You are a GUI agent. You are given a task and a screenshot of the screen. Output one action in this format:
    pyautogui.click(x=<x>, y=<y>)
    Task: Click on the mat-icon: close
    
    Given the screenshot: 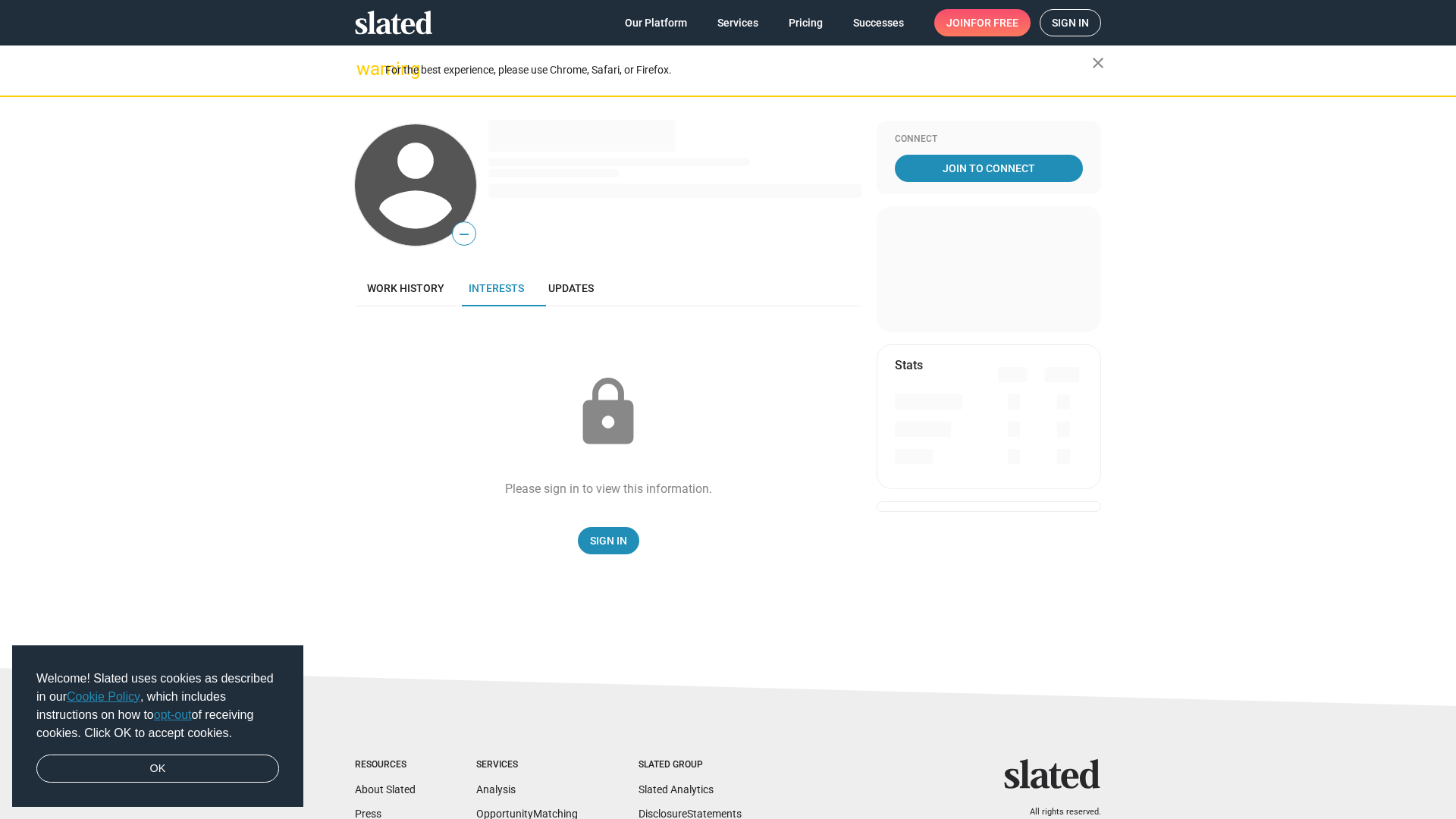 What is the action you would take?
    pyautogui.click(x=1099, y=63)
    